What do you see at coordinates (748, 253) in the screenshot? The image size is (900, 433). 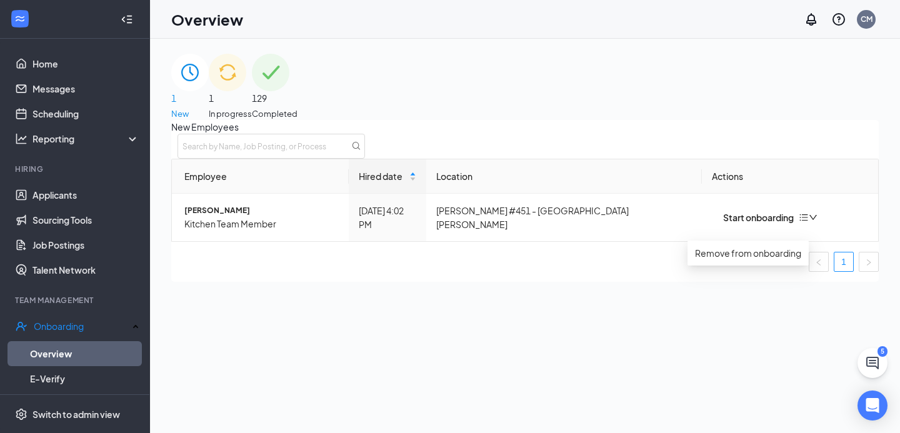 I see `div: Remove from onboarding` at bounding box center [748, 253].